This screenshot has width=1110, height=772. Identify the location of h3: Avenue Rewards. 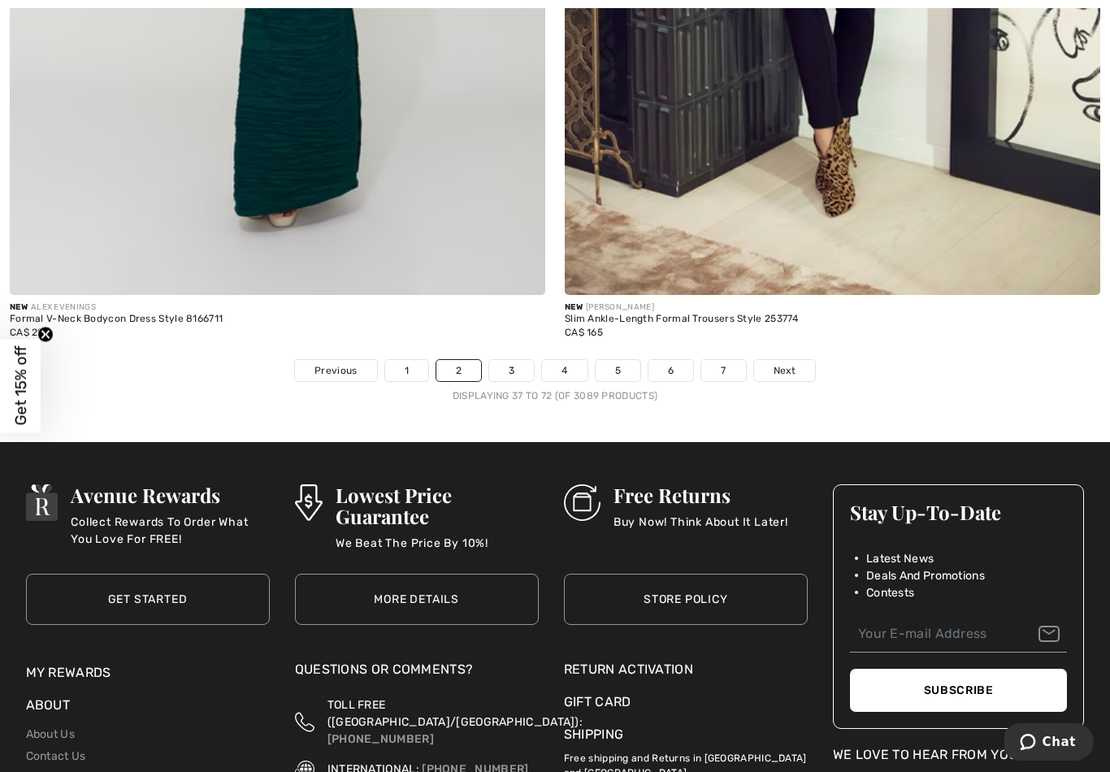
(170, 495).